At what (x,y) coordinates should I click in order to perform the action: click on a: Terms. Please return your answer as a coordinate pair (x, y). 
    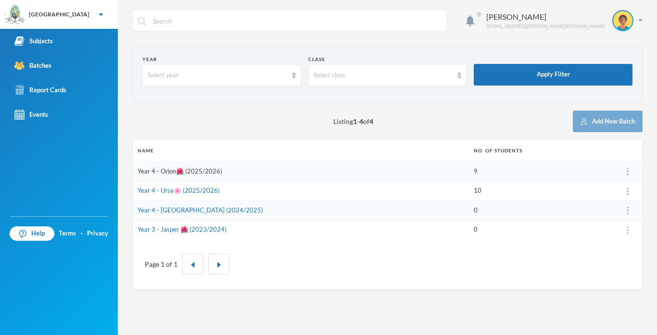
    Looking at the image, I should click on (67, 234).